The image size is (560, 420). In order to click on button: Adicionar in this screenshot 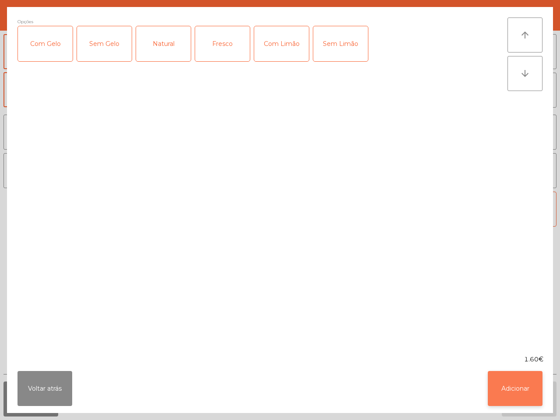, I will do `click(515, 388)`.